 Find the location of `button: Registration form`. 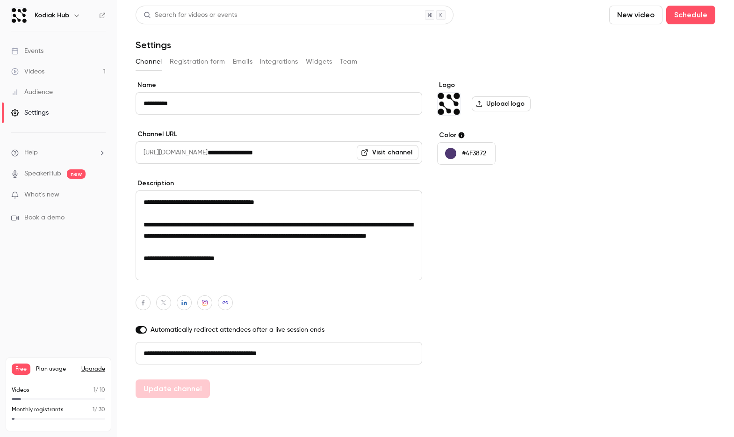

button: Registration form is located at coordinates (197, 62).